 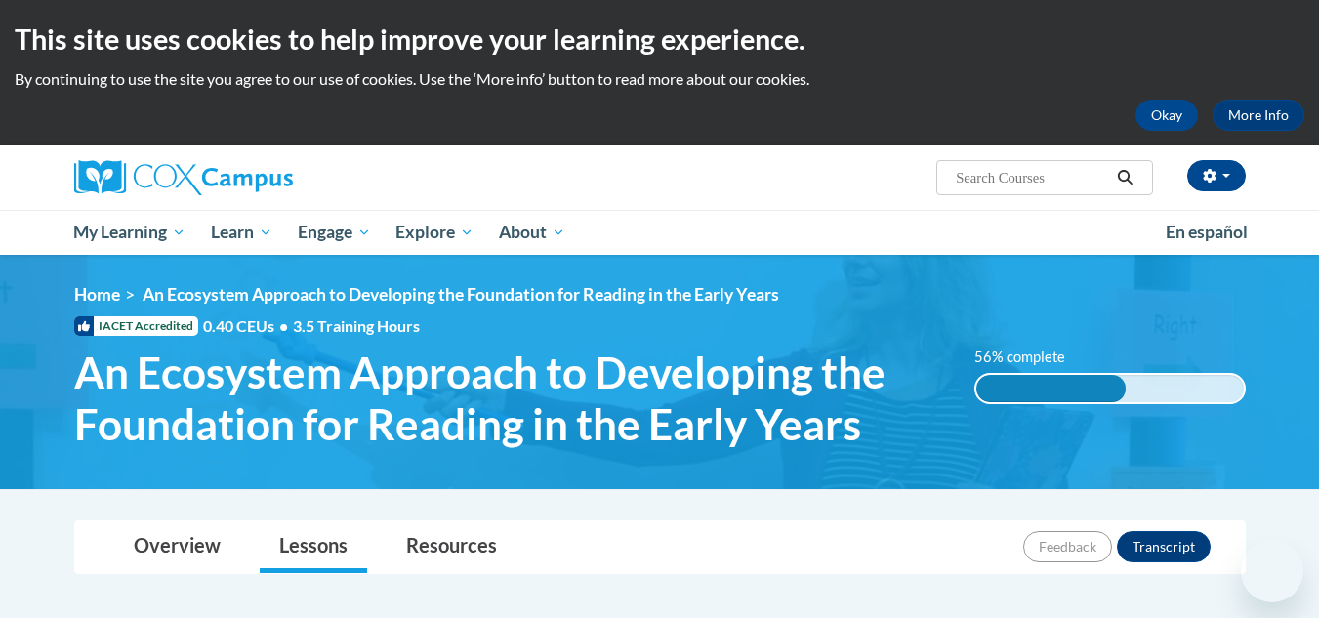 I want to click on a: My Learning, so click(x=130, y=232).